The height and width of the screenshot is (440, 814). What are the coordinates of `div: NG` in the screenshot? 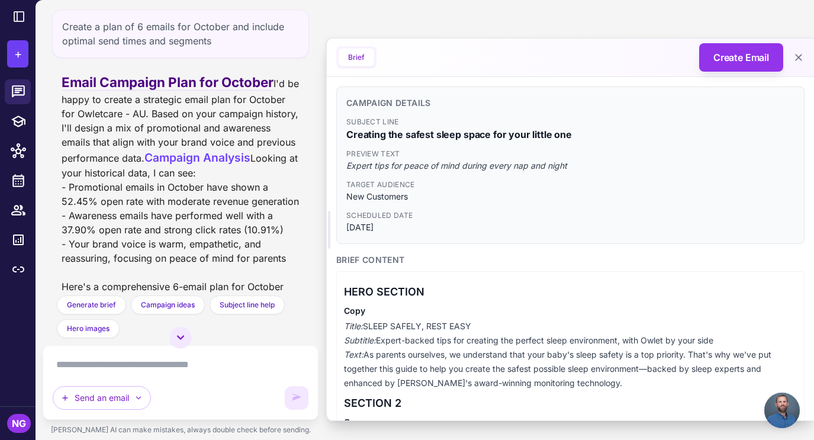 It's located at (19, 423).